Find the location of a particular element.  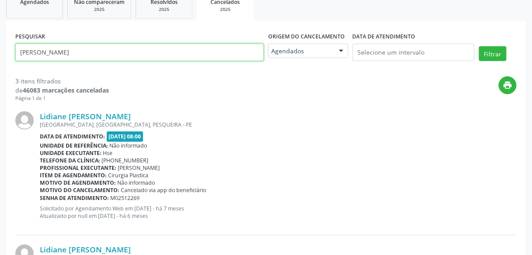

label: Origem do cancelamento is located at coordinates (306, 37).